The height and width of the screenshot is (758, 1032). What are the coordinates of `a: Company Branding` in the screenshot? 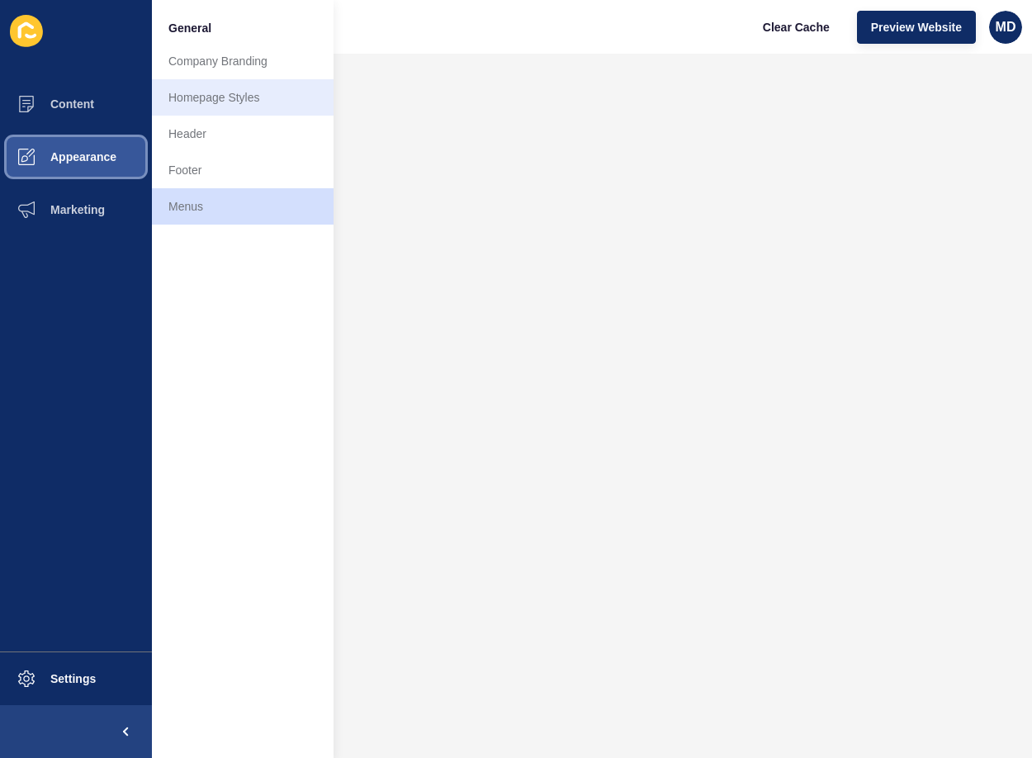 It's located at (243, 61).